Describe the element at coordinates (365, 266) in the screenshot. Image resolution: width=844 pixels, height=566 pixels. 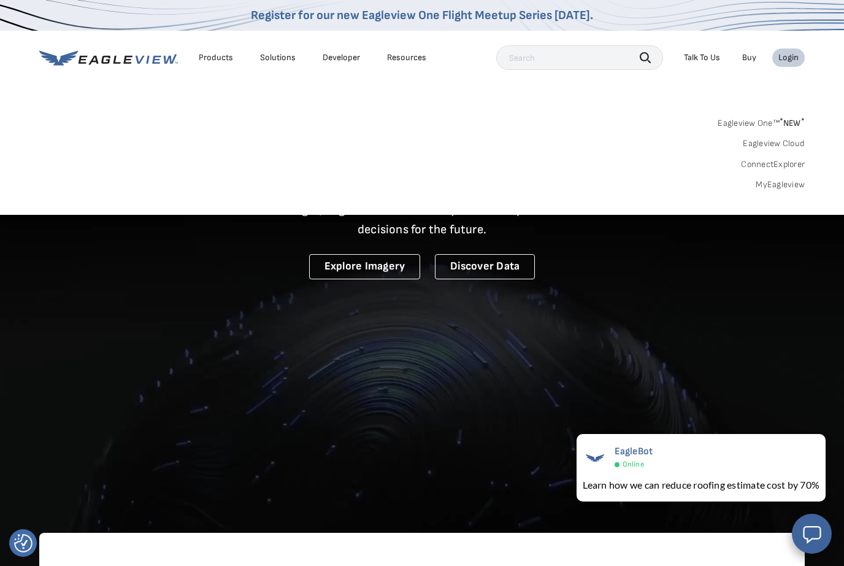
I see `a: Explore Imagery` at that location.